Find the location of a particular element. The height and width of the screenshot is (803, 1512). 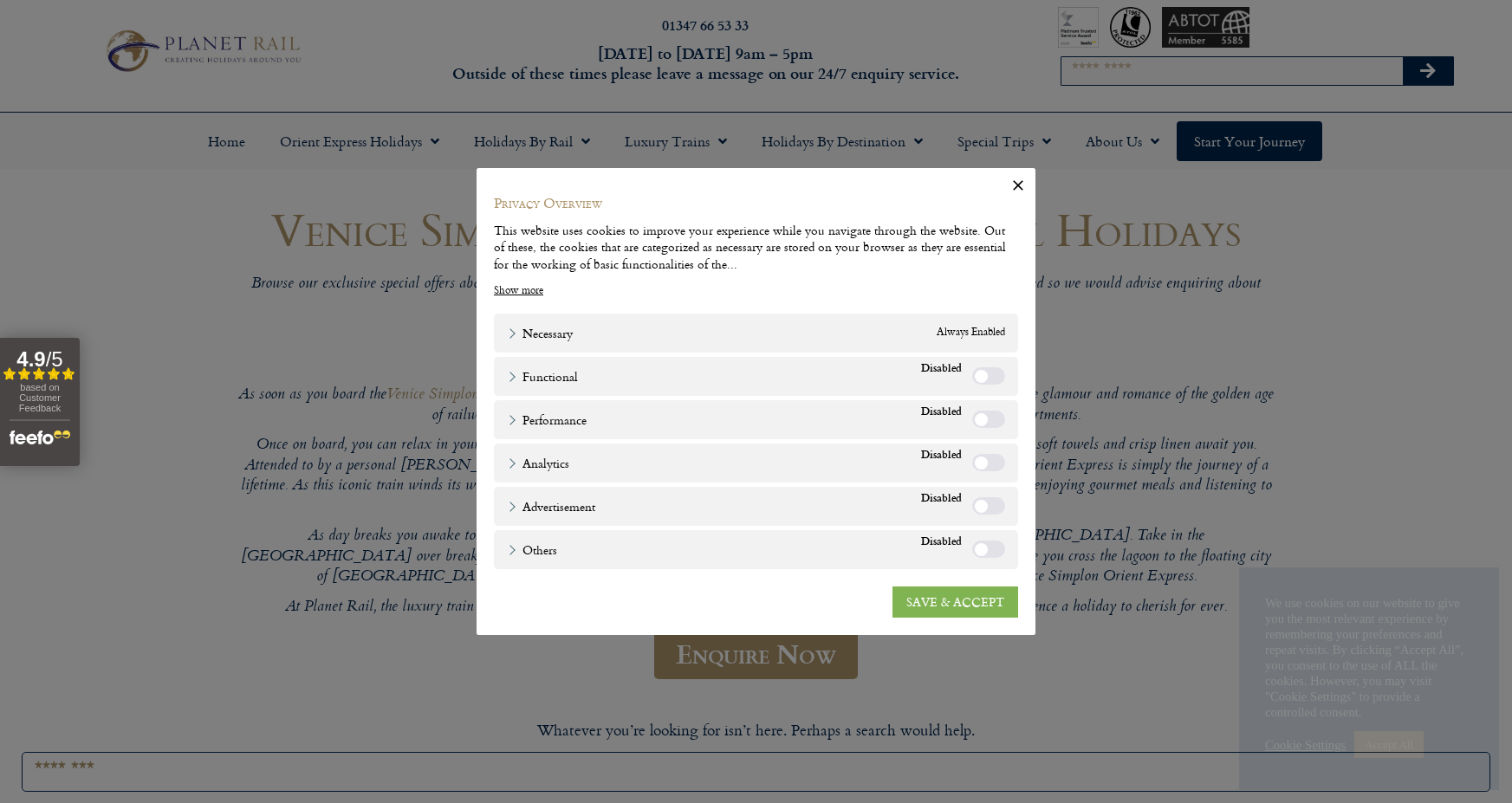

a: Necessary is located at coordinates (540, 333).